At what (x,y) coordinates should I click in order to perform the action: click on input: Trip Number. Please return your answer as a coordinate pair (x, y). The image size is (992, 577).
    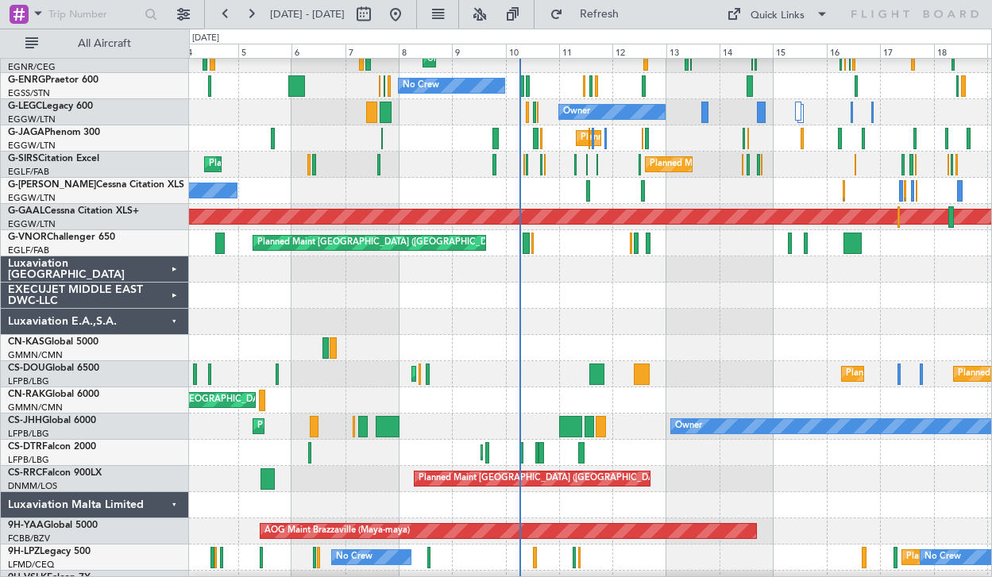
    Looking at the image, I should click on (94, 14).